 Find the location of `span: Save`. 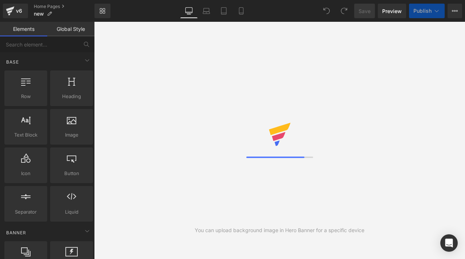

span: Save is located at coordinates (365, 11).